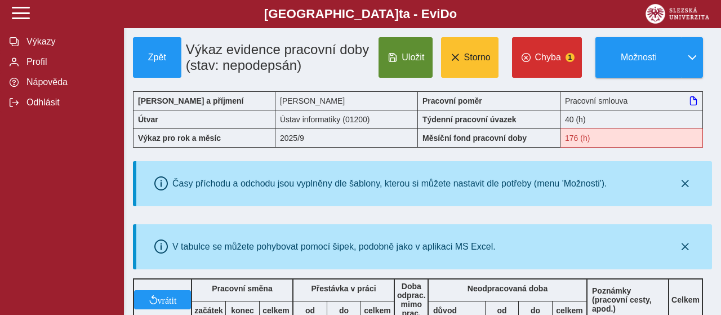  I want to click on b: důvod, so click(445, 310).